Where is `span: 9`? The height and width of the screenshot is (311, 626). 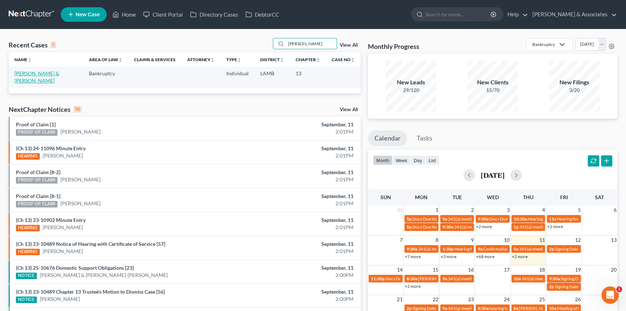 span: 9 is located at coordinates (473, 240).